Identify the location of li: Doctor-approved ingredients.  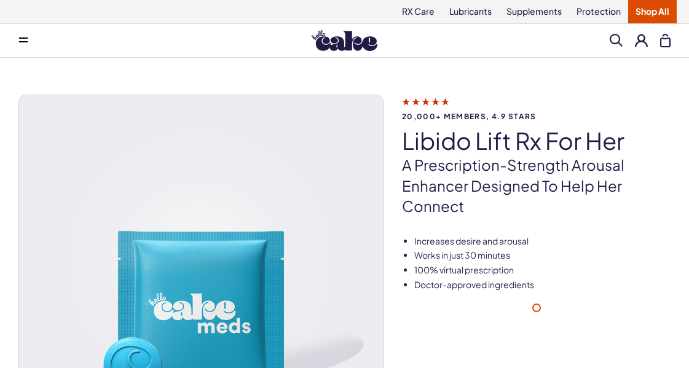
(542, 285).